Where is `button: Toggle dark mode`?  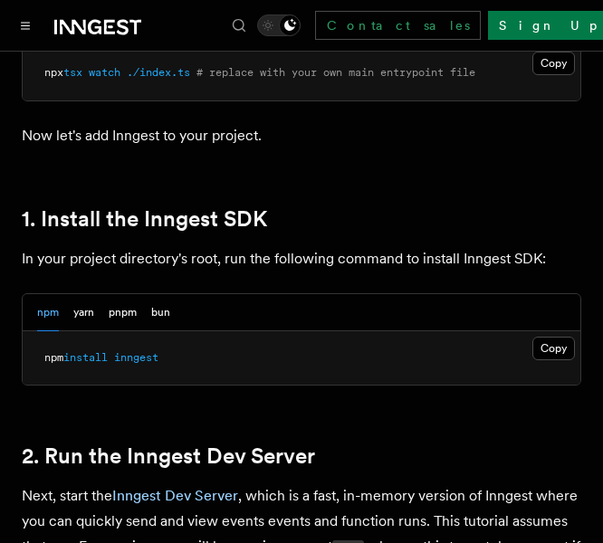
button: Toggle dark mode is located at coordinates (279, 25).